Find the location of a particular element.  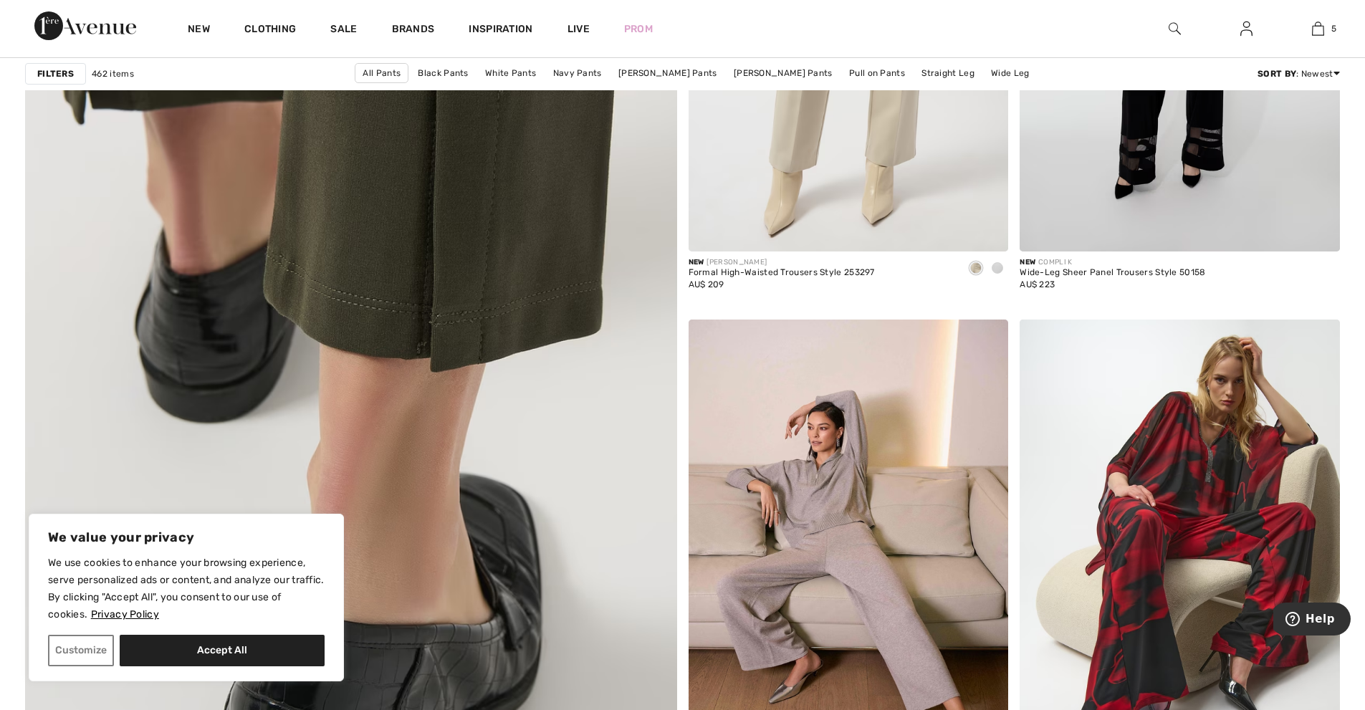

img: My Bag is located at coordinates (1317, 29).